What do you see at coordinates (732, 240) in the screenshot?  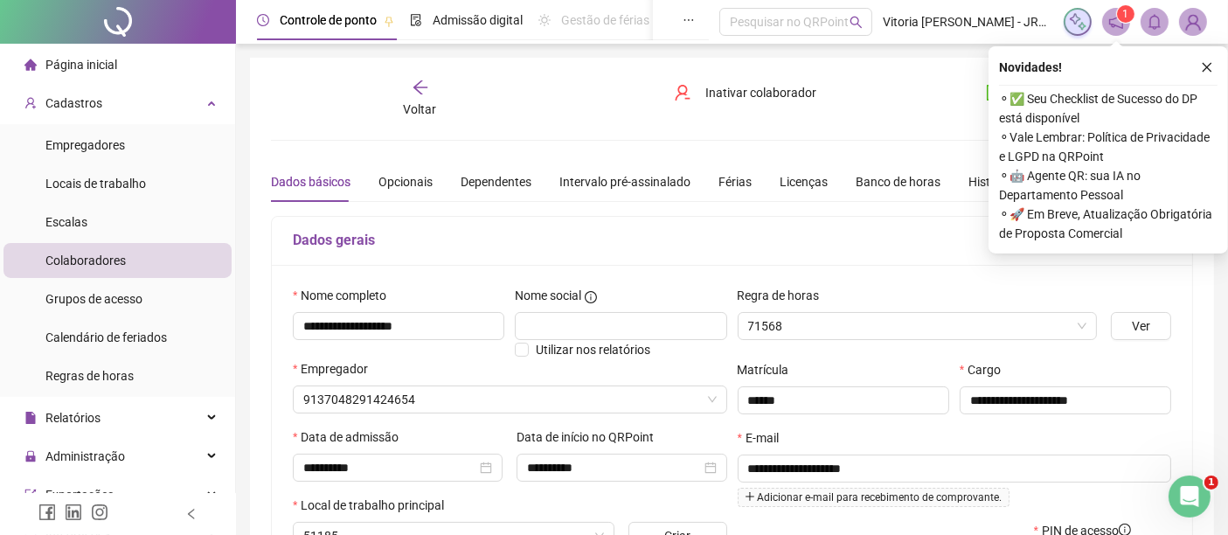 I see `h5: Dados gerais` at bounding box center [732, 240].